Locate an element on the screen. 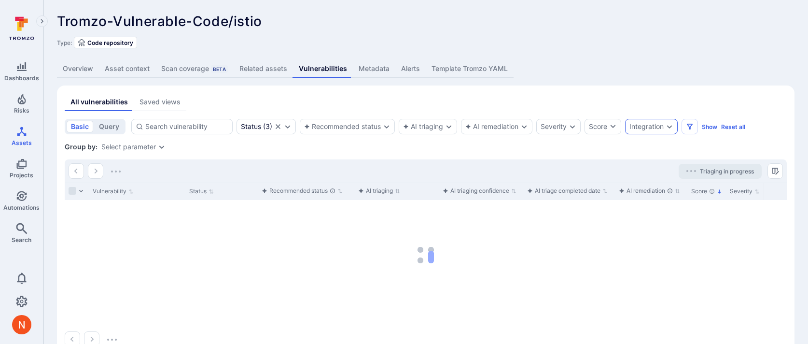 Image resolution: width=808 pixels, height=344 pixels. button: Go to the previous page is located at coordinates (76, 171).